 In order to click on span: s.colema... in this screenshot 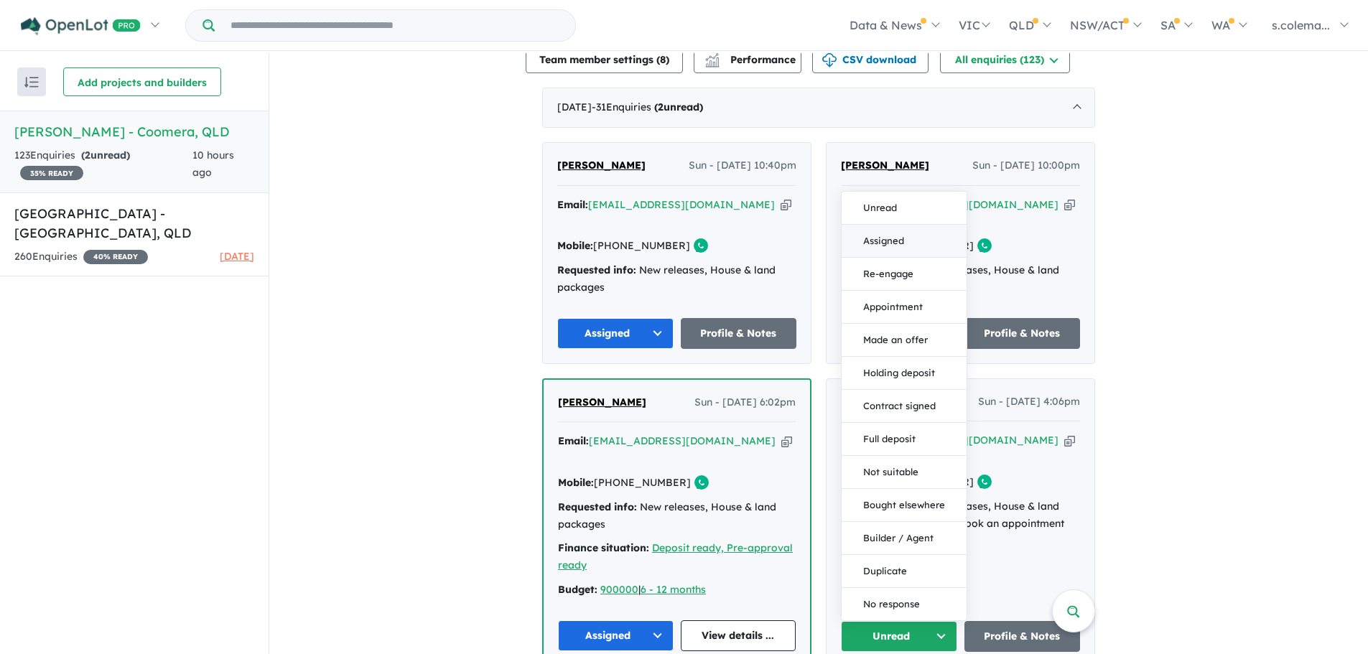, I will do `click(1301, 25)`.